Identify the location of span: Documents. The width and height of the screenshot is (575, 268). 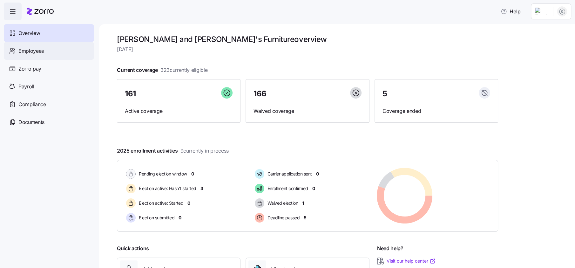
(31, 122).